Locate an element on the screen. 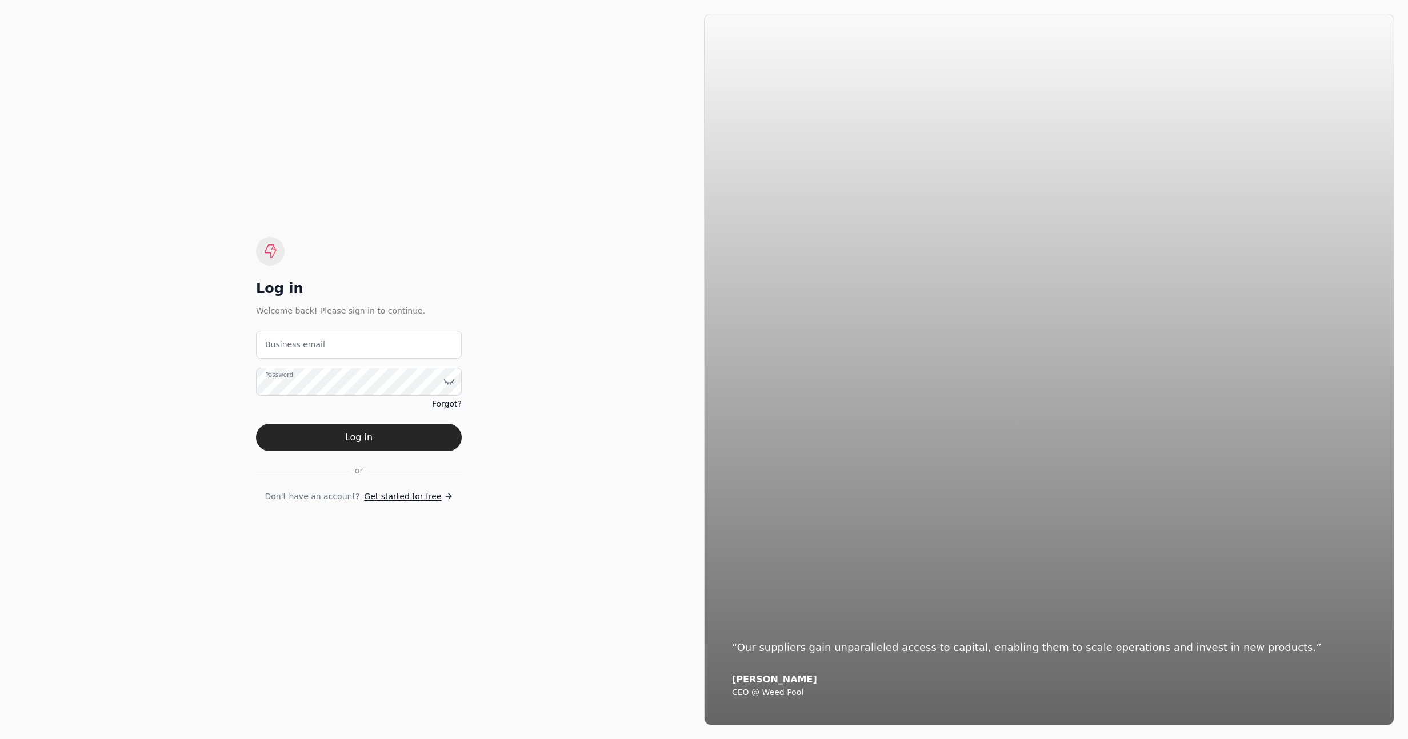 The width and height of the screenshot is (1408, 739). label: Password is located at coordinates (279, 375).